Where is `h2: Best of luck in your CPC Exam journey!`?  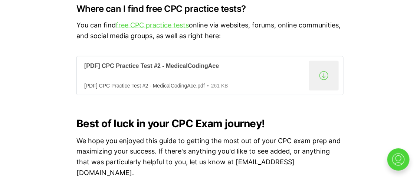
h2: Best of luck in your CPC Exam journey! is located at coordinates (210, 124).